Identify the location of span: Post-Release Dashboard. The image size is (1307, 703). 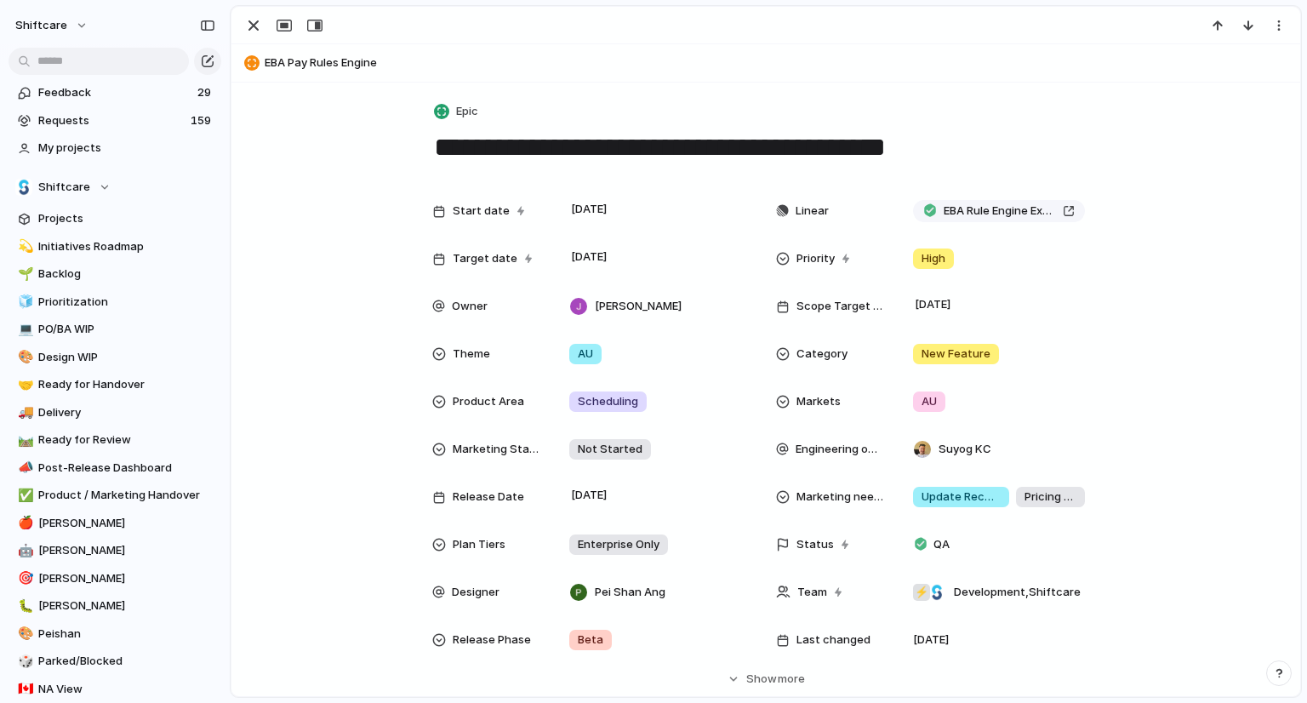
(127, 468).